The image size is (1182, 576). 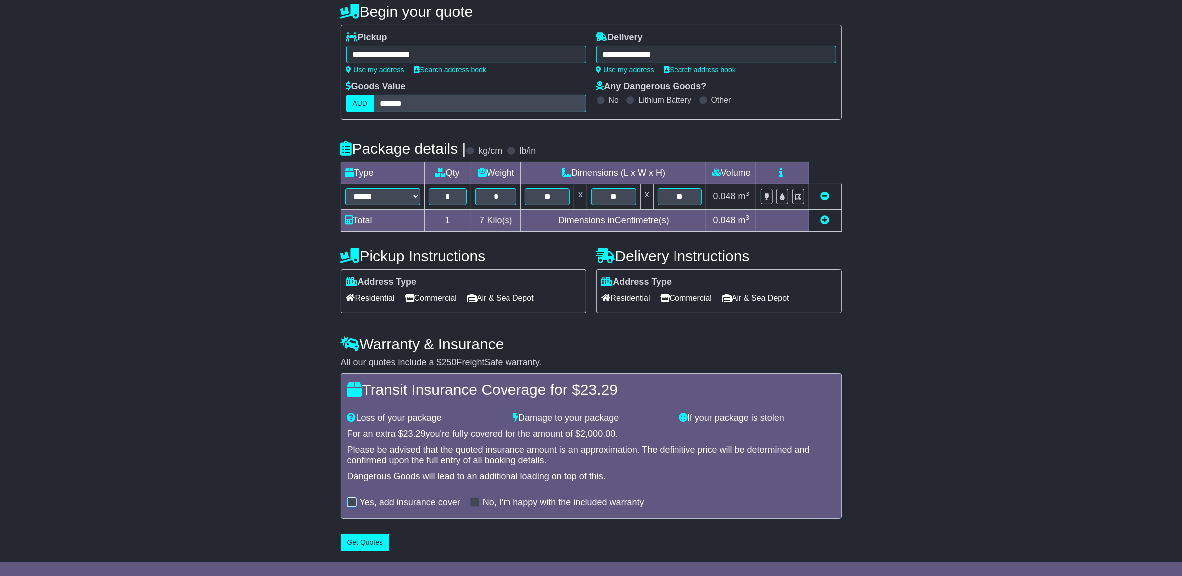 What do you see at coordinates (425, 418) in the screenshot?
I see `div: Loss of your package` at bounding box center [425, 418].